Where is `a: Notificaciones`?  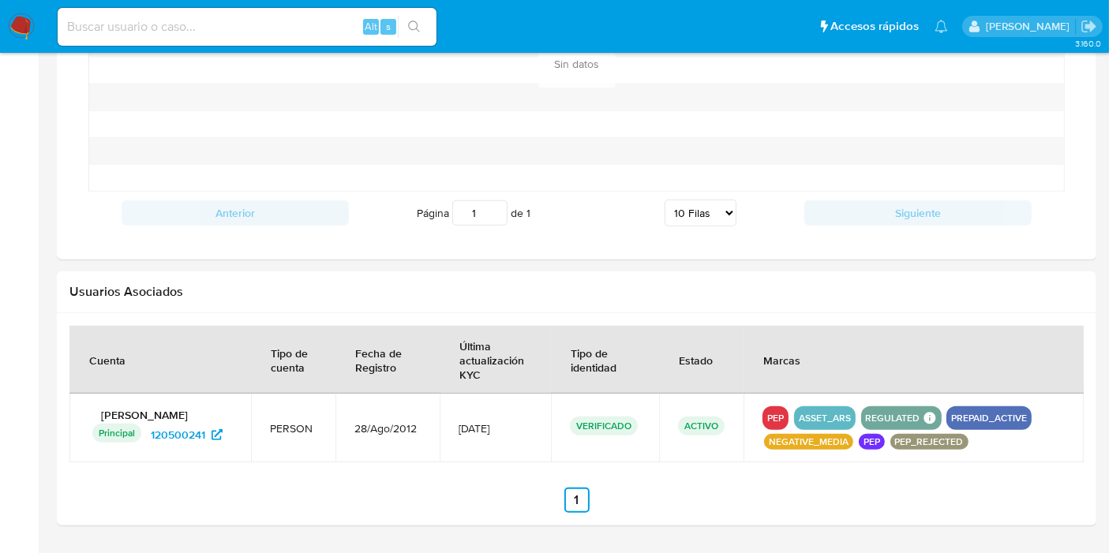 a: Notificaciones is located at coordinates (941, 26).